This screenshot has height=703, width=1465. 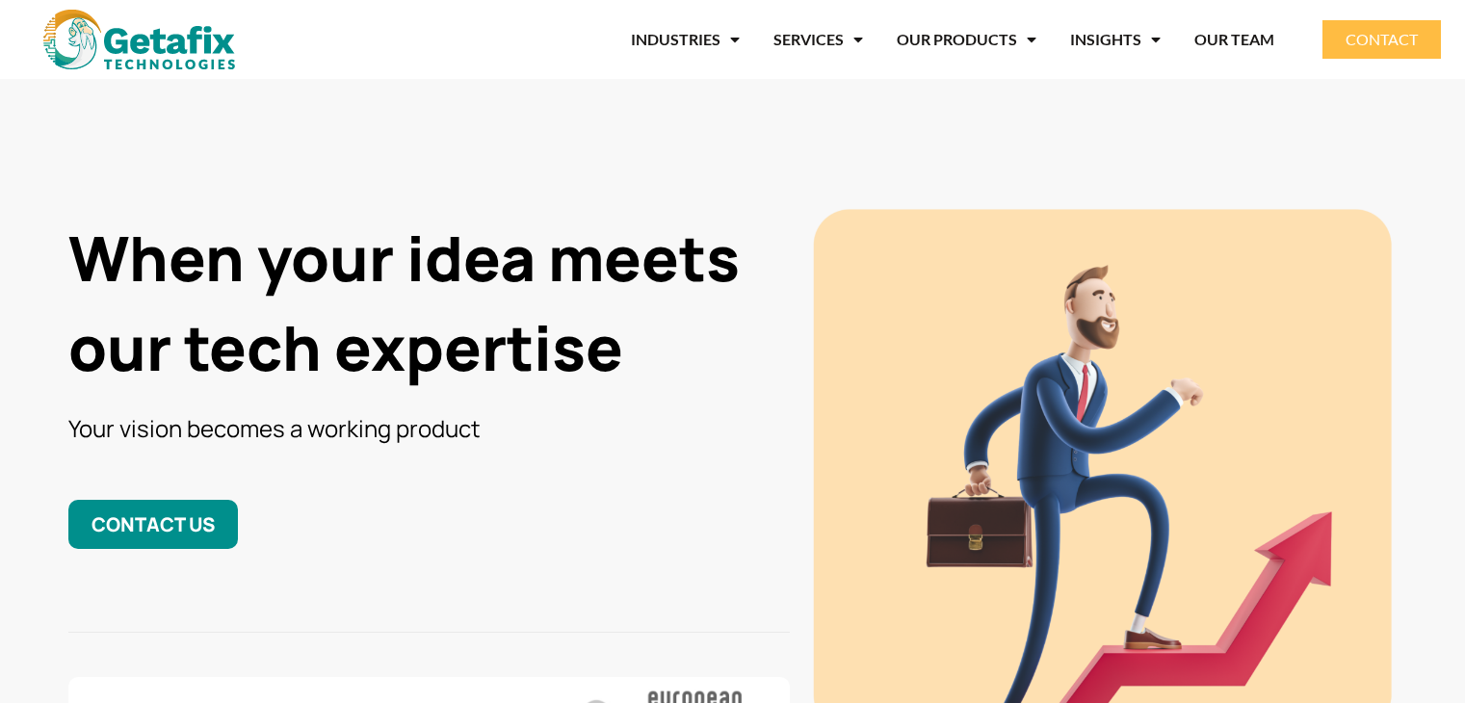 What do you see at coordinates (1381, 39) in the screenshot?
I see `a: CONTACT` at bounding box center [1381, 39].